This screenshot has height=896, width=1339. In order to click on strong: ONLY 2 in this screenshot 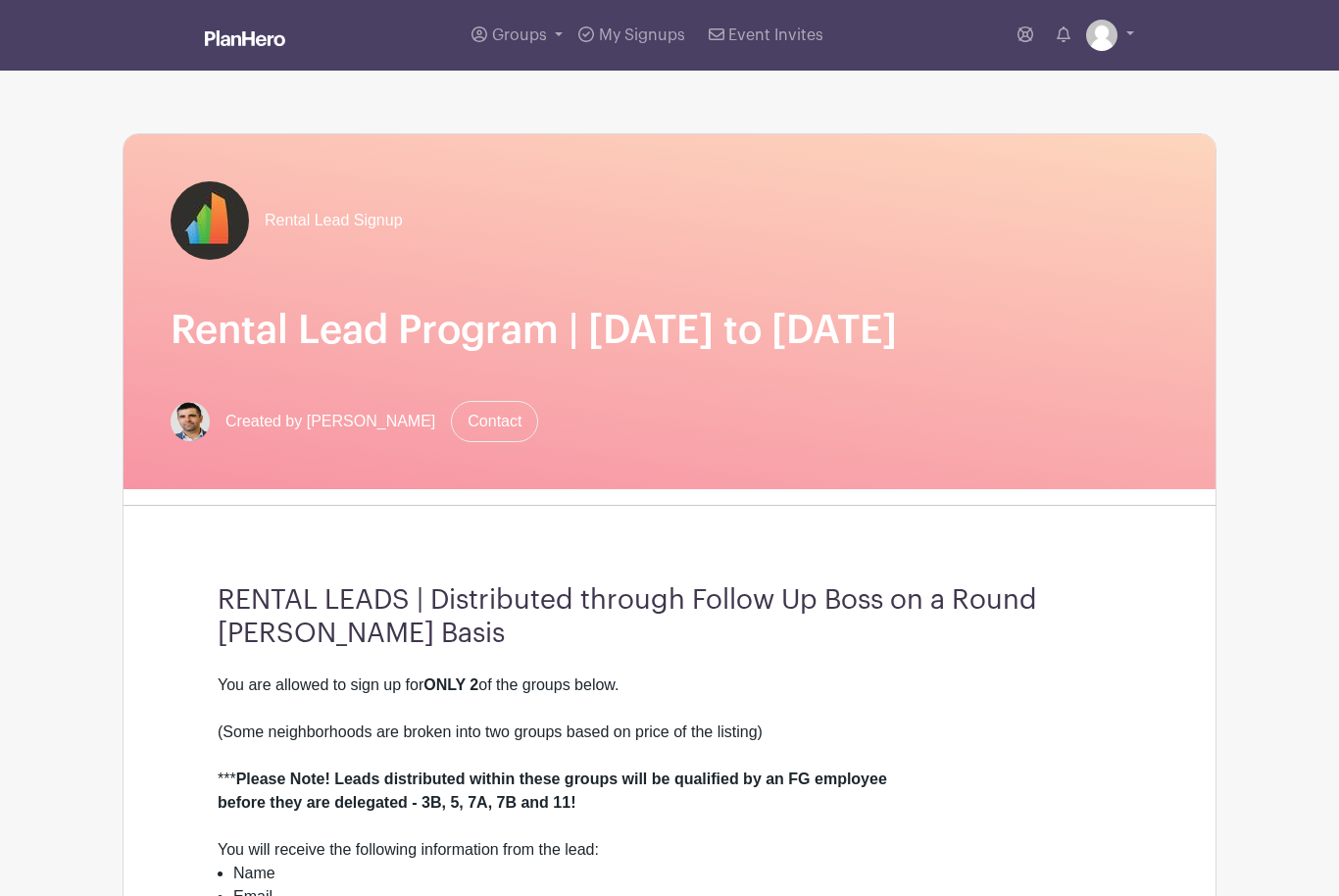, I will do `click(451, 684)`.